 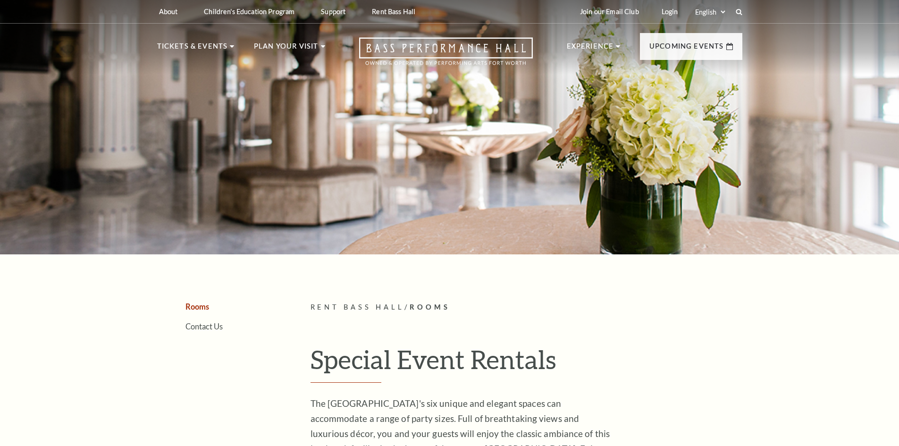 What do you see at coordinates (169, 11) in the screenshot?
I see `p: About` at bounding box center [169, 11].